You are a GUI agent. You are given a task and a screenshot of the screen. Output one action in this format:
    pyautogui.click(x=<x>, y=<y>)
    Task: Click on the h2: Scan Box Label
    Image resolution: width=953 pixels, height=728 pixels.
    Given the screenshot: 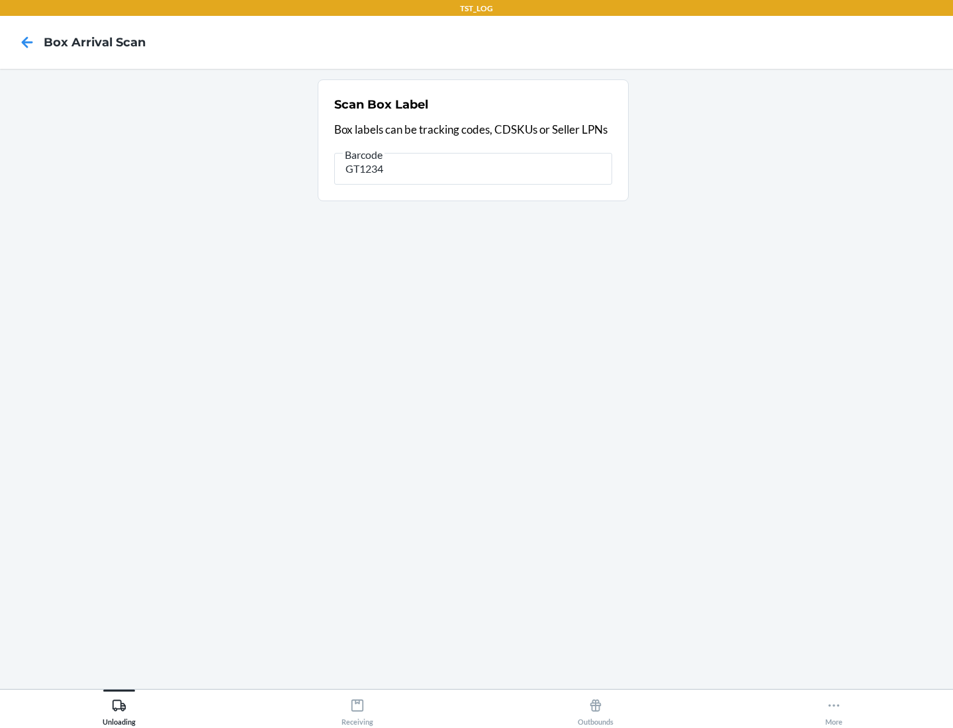 What is the action you would take?
    pyautogui.click(x=381, y=105)
    